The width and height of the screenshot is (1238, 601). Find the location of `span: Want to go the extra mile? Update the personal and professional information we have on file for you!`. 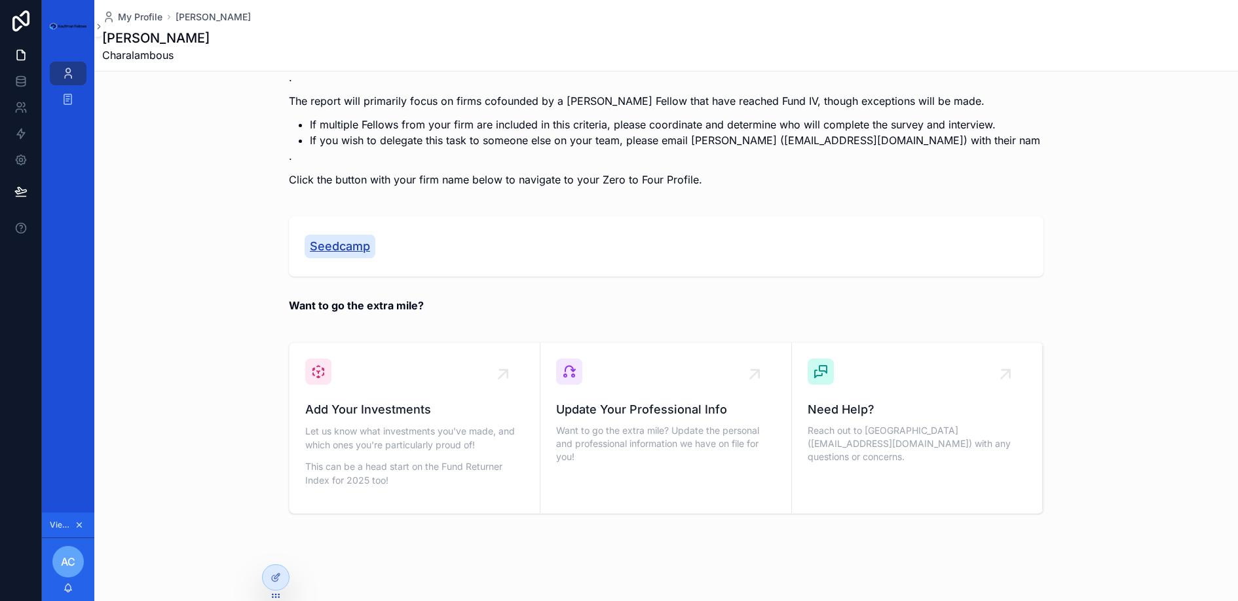

span: Want to go the extra mile? Update the personal and professional information we have on file for you! is located at coordinates (666, 443).